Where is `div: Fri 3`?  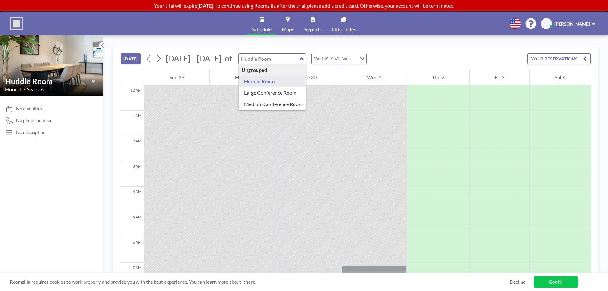
div: Fri 3 is located at coordinates (500, 77).